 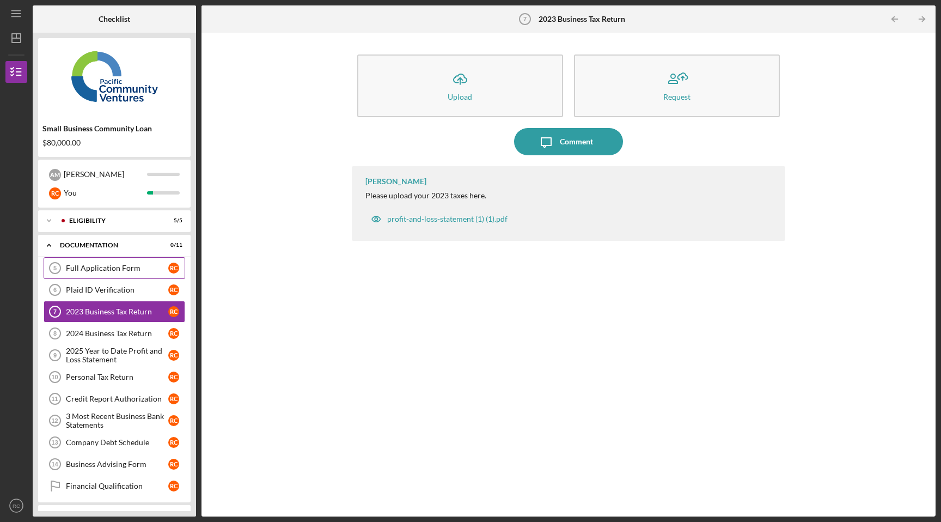 I want to click on div: Business Advising Form, so click(x=117, y=464).